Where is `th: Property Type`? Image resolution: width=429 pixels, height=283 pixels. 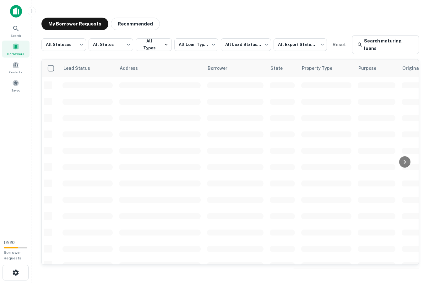 th: Property Type is located at coordinates (327, 68).